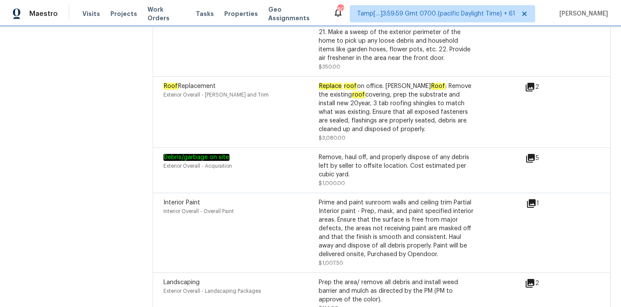 The height and width of the screenshot is (307, 621). I want to click on span: $1,000.00, so click(332, 183).